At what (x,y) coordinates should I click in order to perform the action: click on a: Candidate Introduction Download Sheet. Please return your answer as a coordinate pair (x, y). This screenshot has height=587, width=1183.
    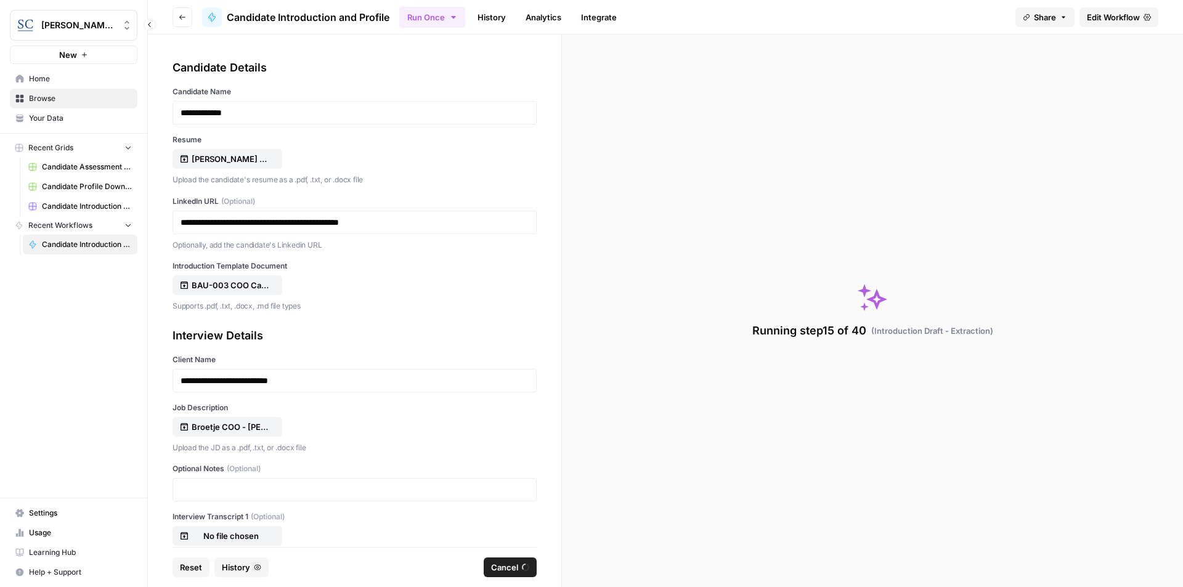
    Looking at the image, I should click on (80, 206).